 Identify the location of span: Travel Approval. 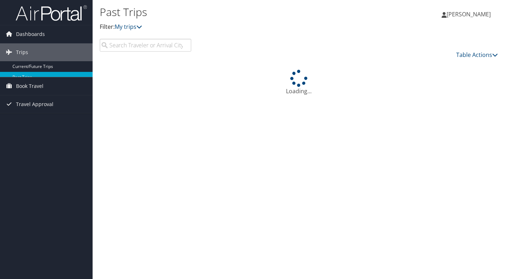
(35, 104).